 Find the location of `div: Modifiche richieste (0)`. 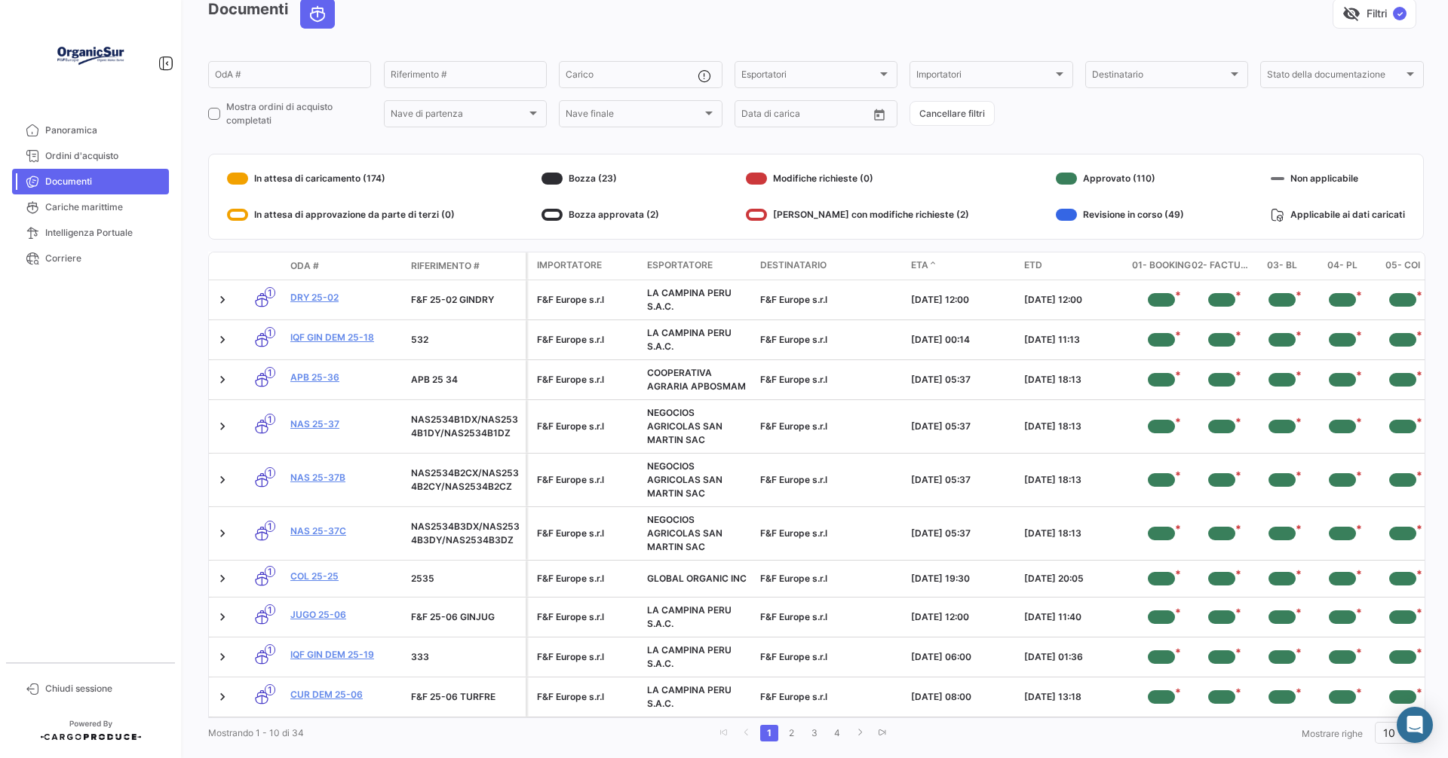

div: Modifiche richieste (0) is located at coordinates (857, 179).